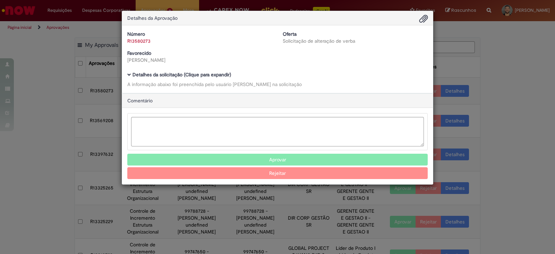 This screenshot has height=254, width=555. What do you see at coordinates (136, 34) in the screenshot?
I see `b: Número` at bounding box center [136, 34].